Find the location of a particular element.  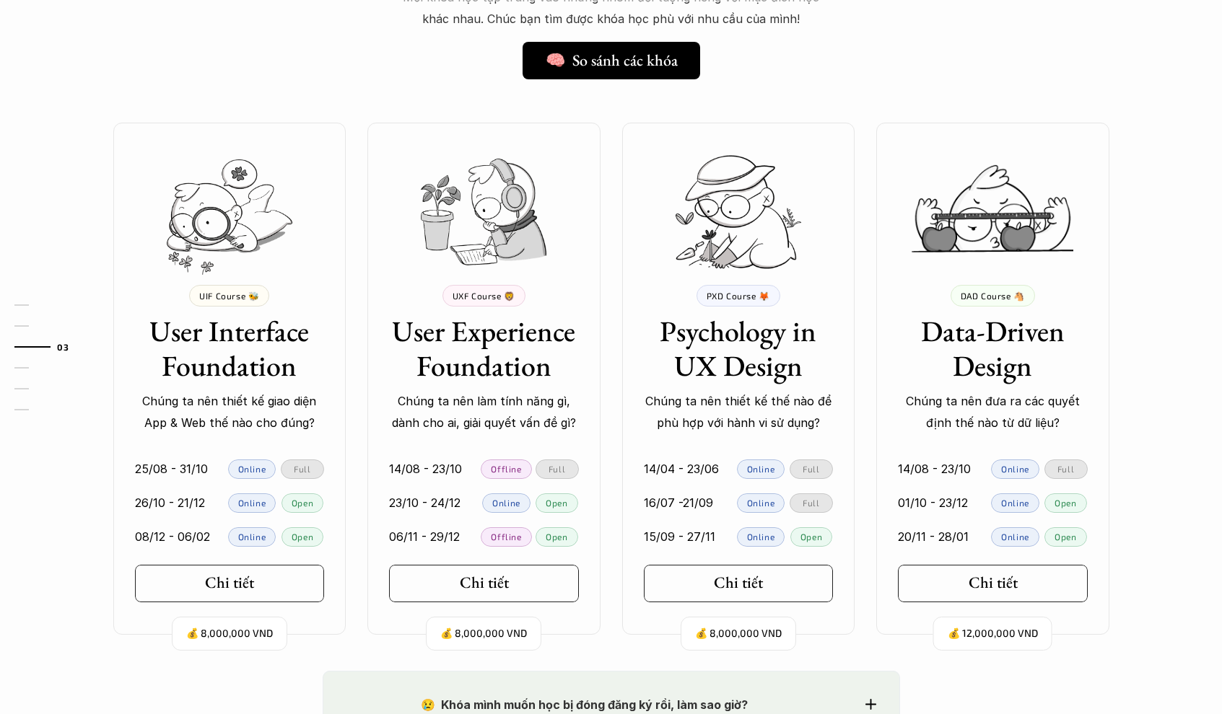

p: 01/10 - 23/12 is located at coordinates (932, 503).